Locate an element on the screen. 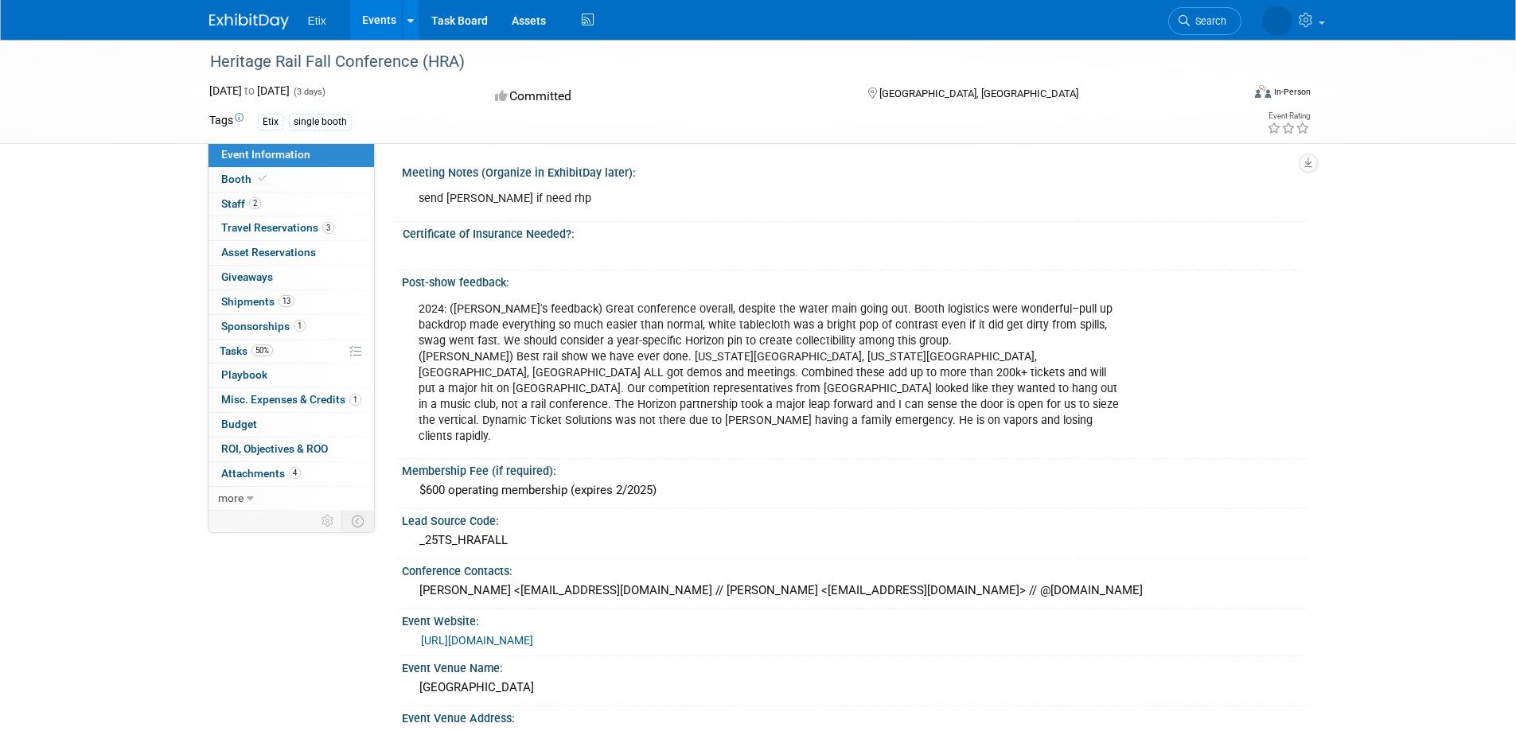 The height and width of the screenshot is (731, 1516). div: Event Format is located at coordinates (1229, 95).